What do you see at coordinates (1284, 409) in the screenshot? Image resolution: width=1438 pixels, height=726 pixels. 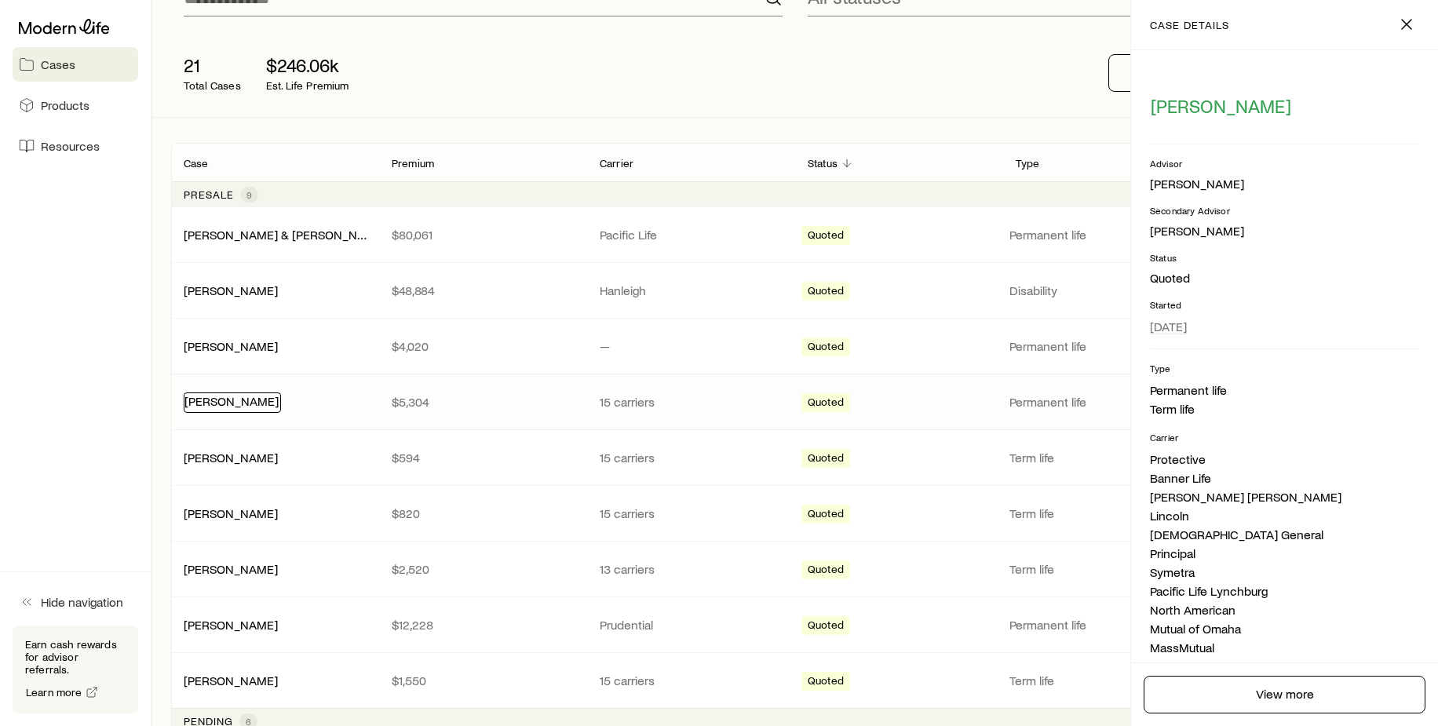 I see `li: Term life` at bounding box center [1284, 409].